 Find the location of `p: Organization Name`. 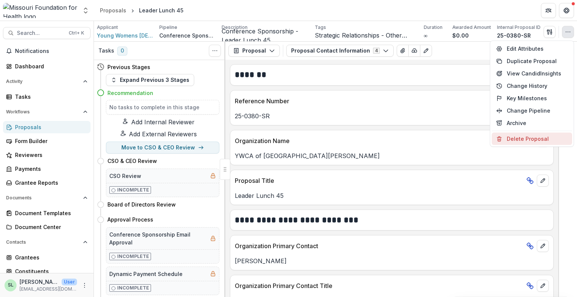

p: Organization Name is located at coordinates (379, 141).